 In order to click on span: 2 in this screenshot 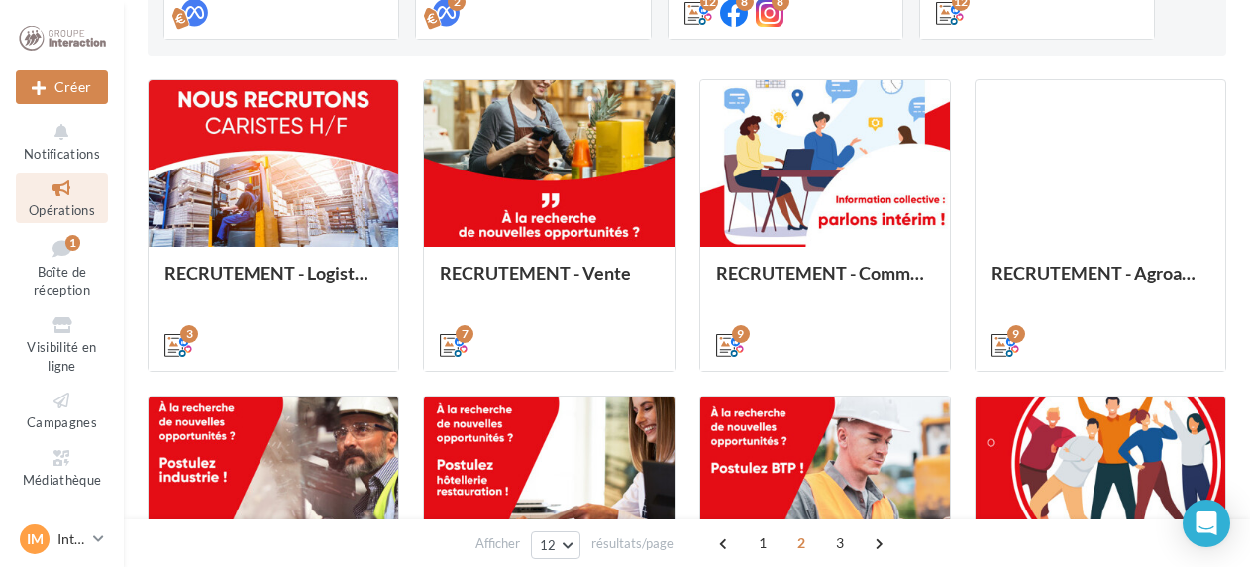, I will do `click(801, 543)`.